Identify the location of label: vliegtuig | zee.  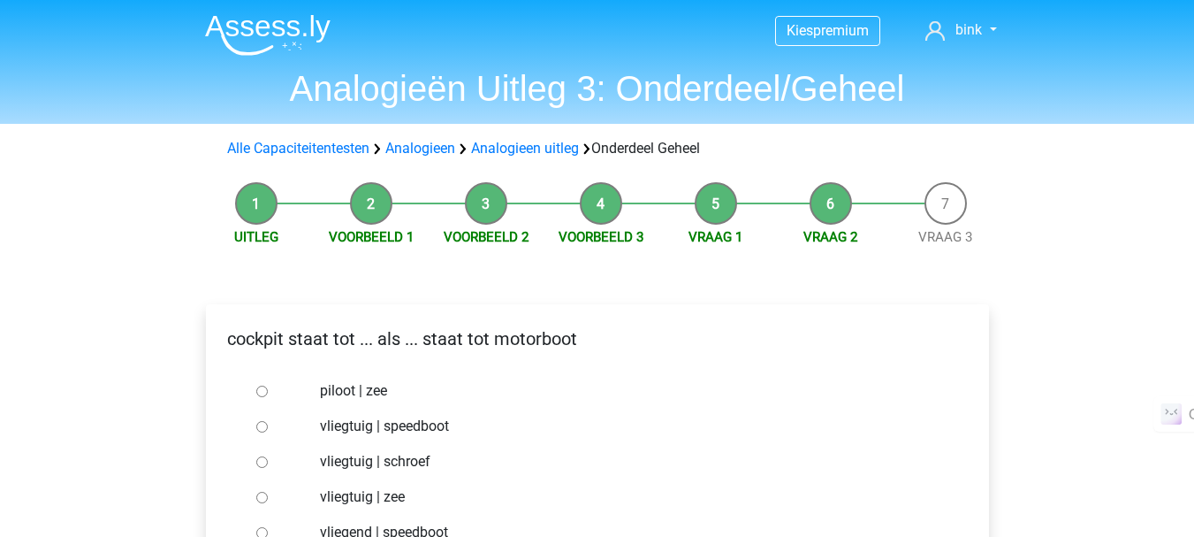
(626, 497).